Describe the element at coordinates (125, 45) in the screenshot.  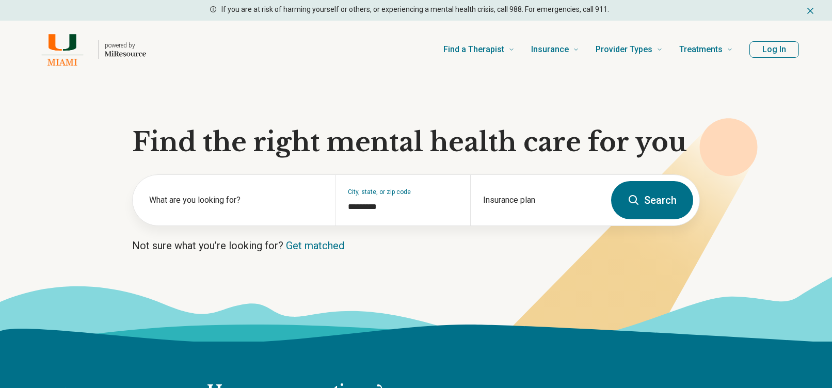
I see `p: powered by` at that location.